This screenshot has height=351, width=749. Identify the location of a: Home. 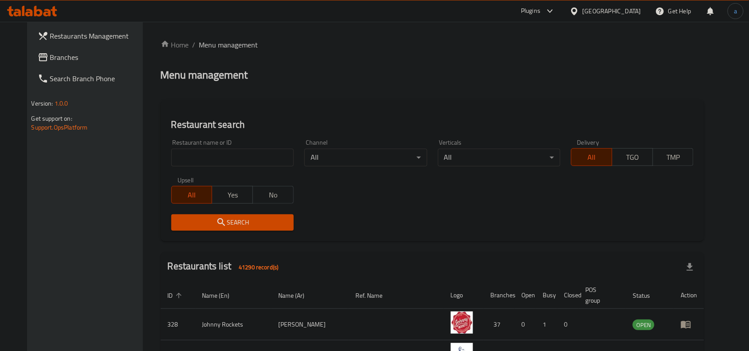
(175, 45).